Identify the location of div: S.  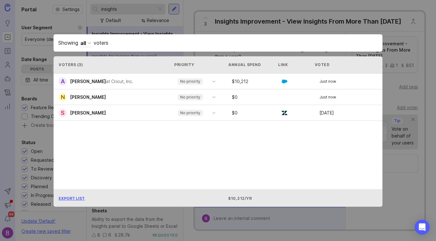
(63, 113).